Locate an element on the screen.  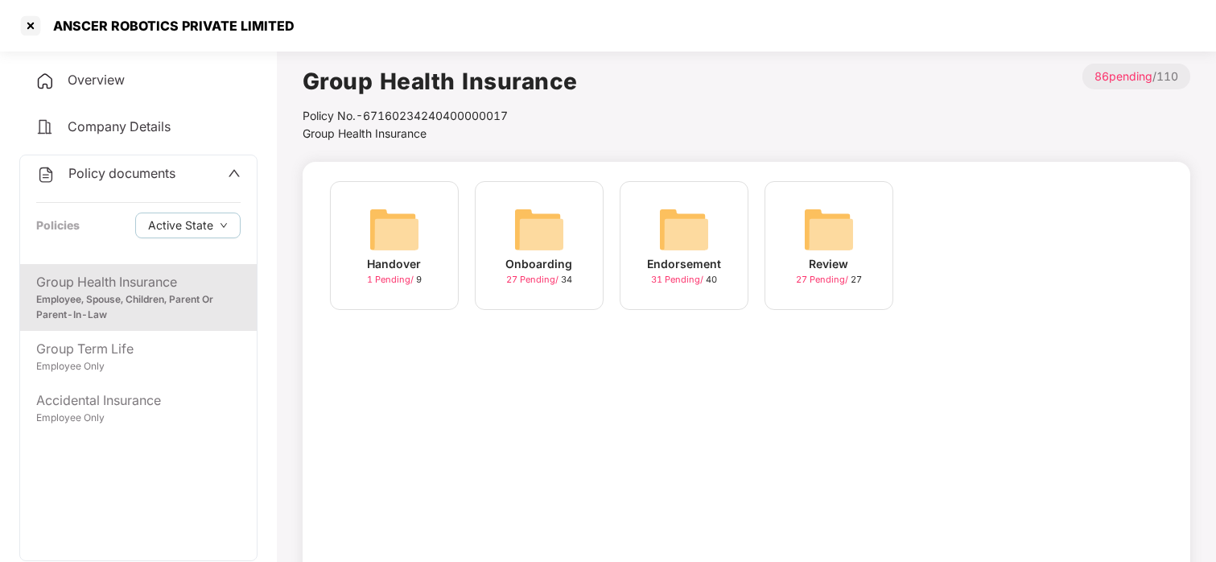
div: Group Health Insurance is located at coordinates (138, 282).